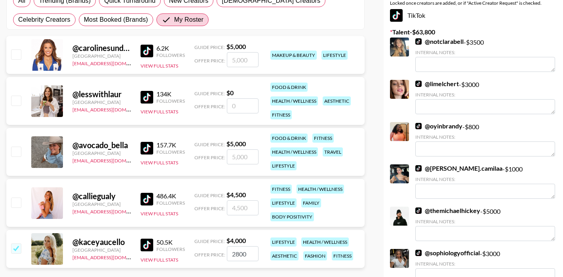 The height and width of the screenshot is (277, 563). Describe the element at coordinates (473, 32) in the screenshot. I see `label: Talent - $ 63,800` at that location.